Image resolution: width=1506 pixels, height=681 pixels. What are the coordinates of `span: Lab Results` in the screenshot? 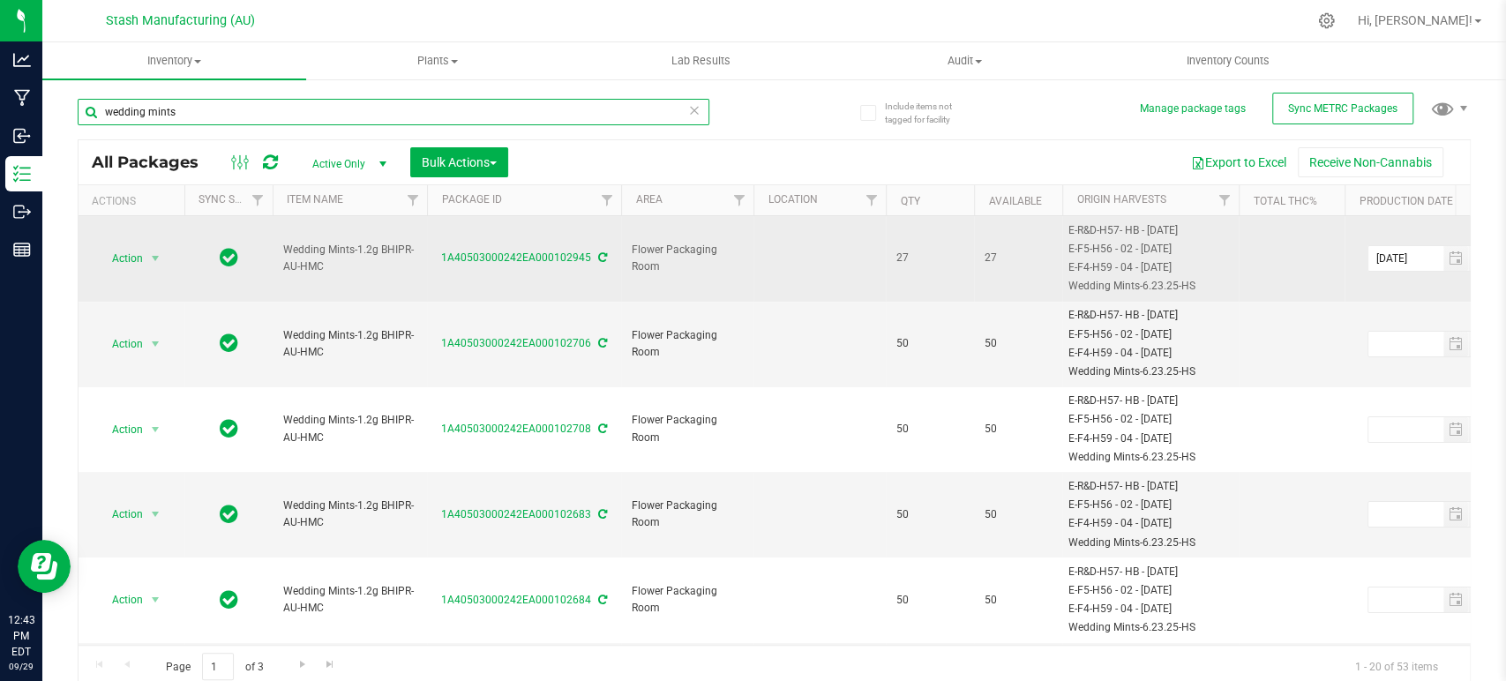 It's located at (701, 61).